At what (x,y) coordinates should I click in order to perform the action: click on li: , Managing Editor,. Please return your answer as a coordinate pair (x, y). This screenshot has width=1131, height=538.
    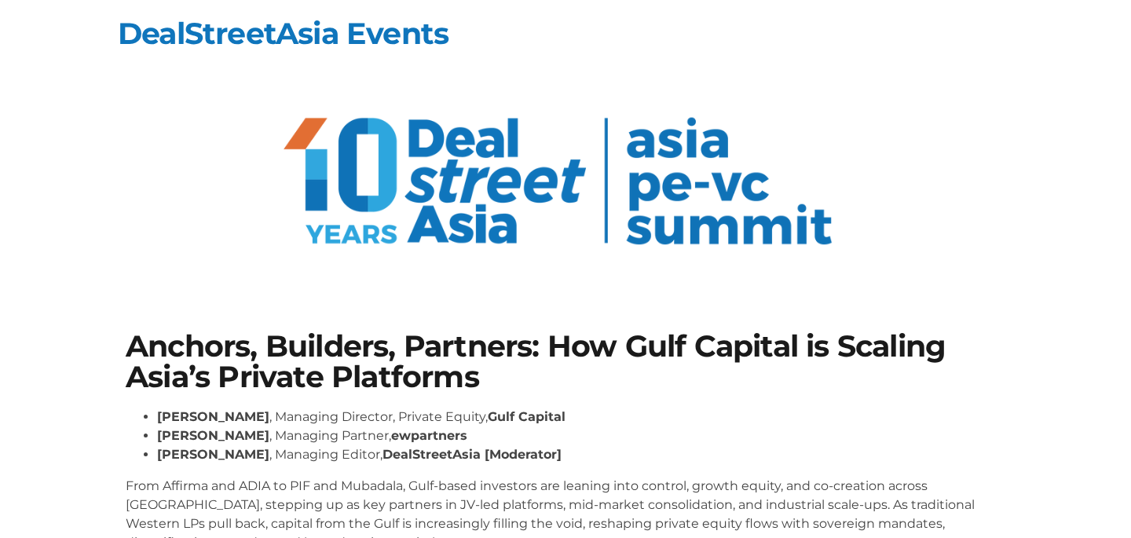
    Looking at the image, I should click on (581, 455).